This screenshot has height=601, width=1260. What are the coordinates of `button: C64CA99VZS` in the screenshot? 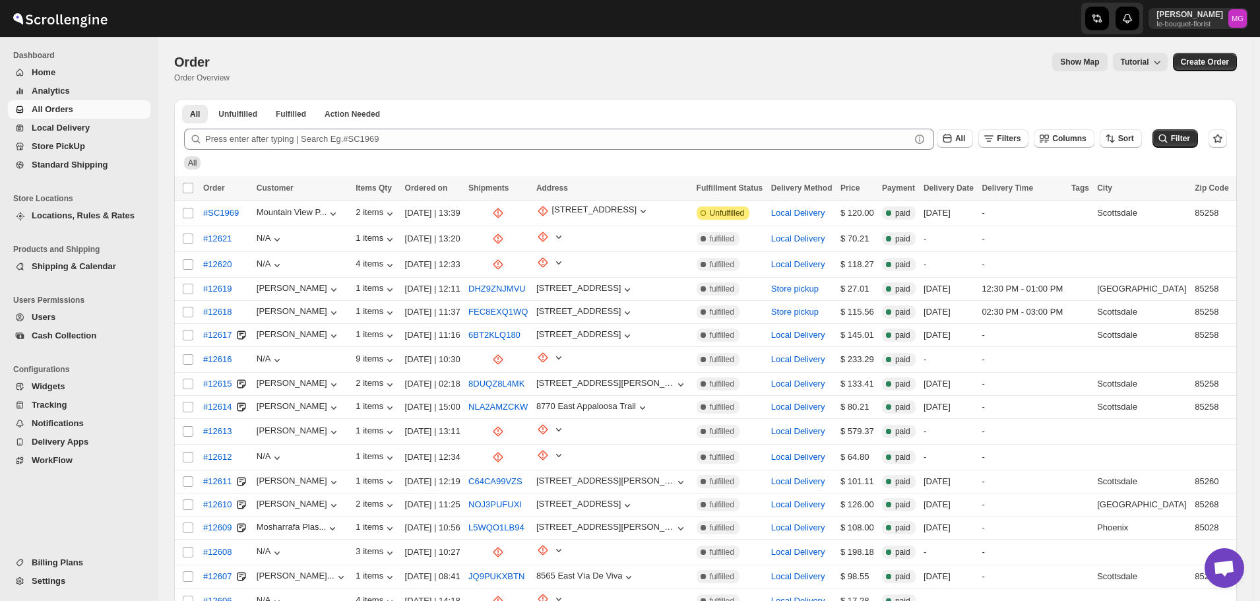 It's located at (495, 481).